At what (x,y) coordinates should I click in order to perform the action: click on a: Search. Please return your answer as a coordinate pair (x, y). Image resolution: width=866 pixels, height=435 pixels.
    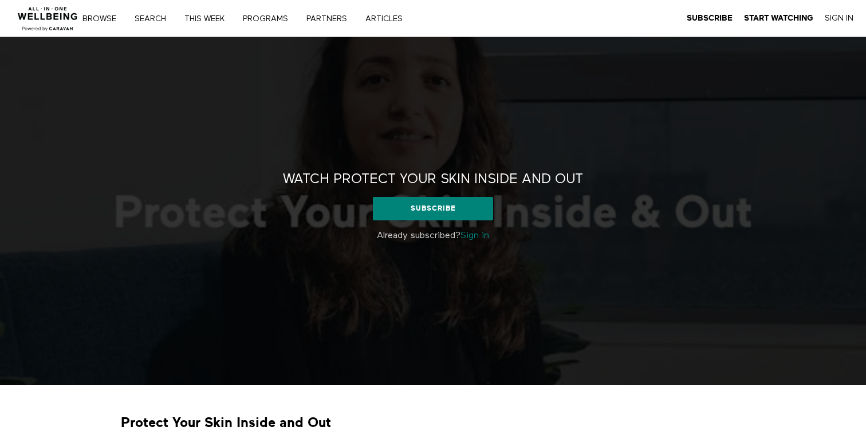
    Looking at the image, I should click on (154, 19).